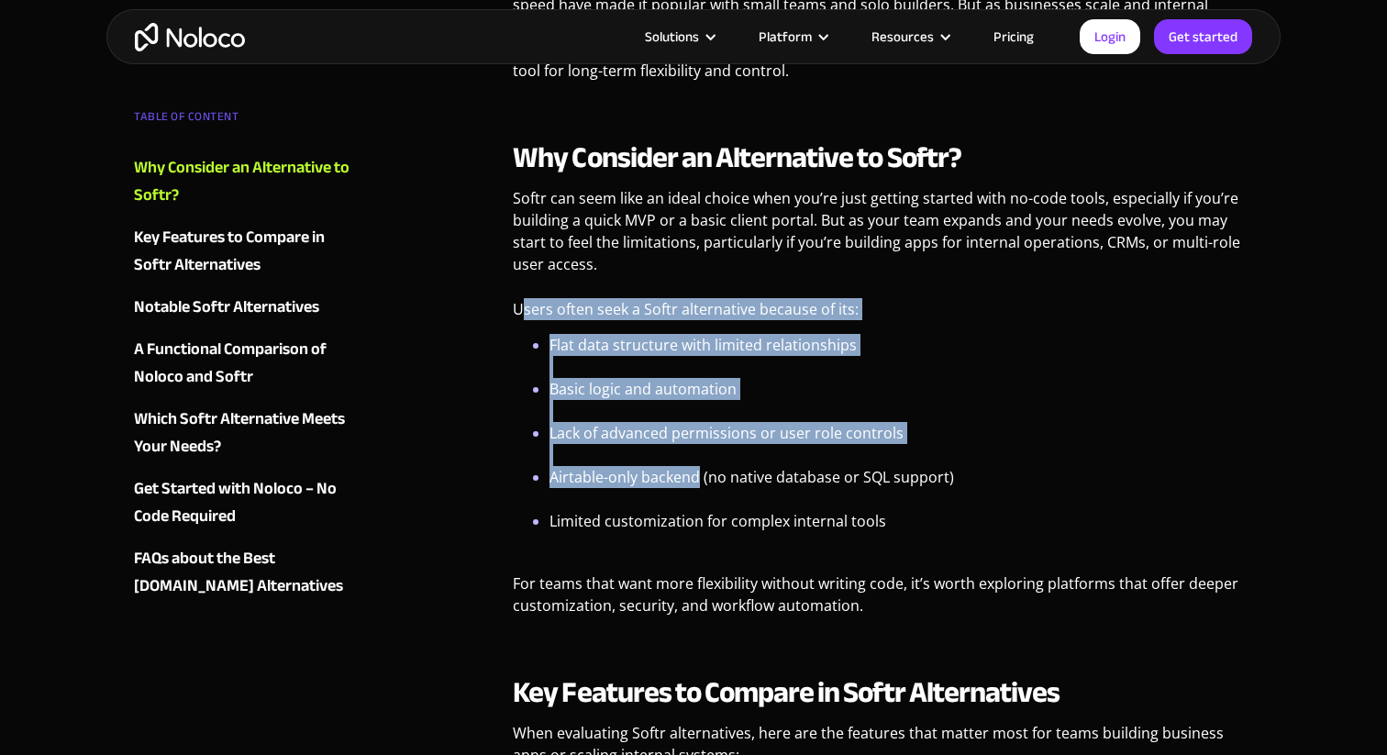 Image resolution: width=1387 pixels, height=755 pixels. Describe the element at coordinates (901, 356) in the screenshot. I see `li: Flat data structure with limited relationships` at that location.